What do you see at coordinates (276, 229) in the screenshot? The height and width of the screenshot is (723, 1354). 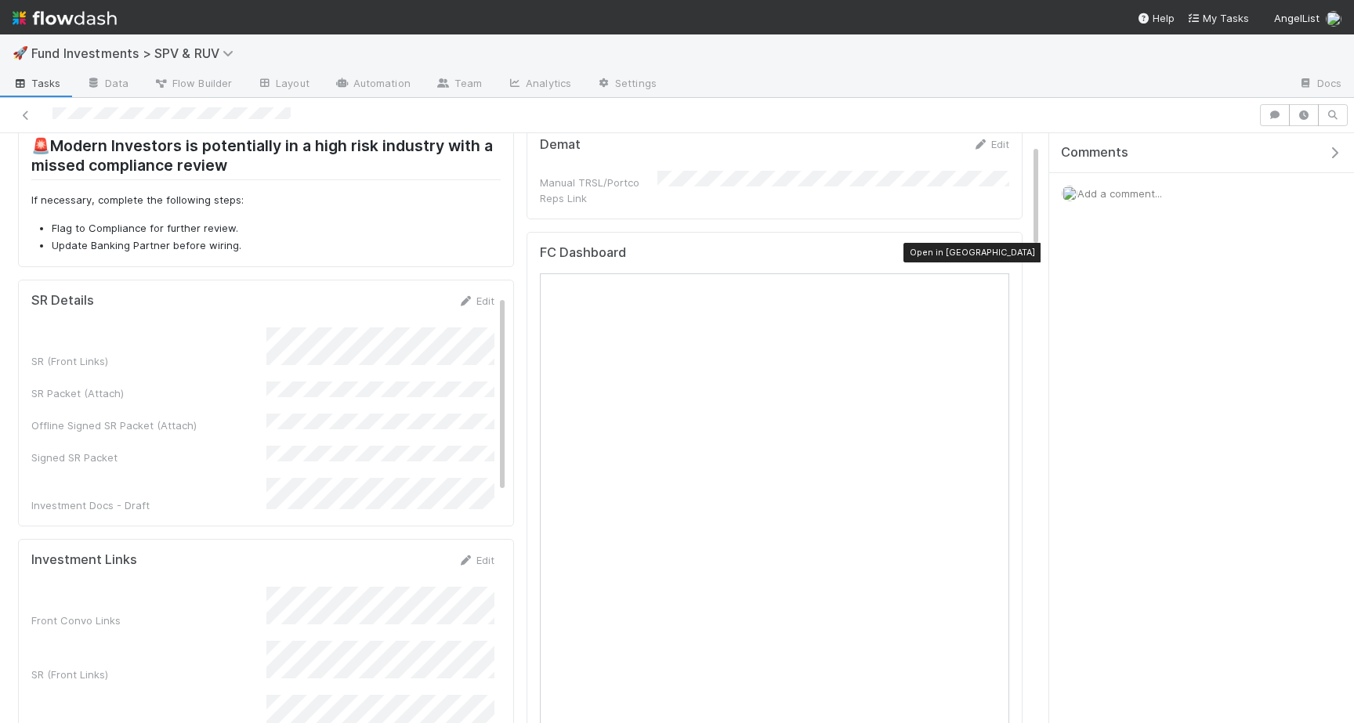 I see `li: Flag to Compliance for further review.` at bounding box center [276, 229].